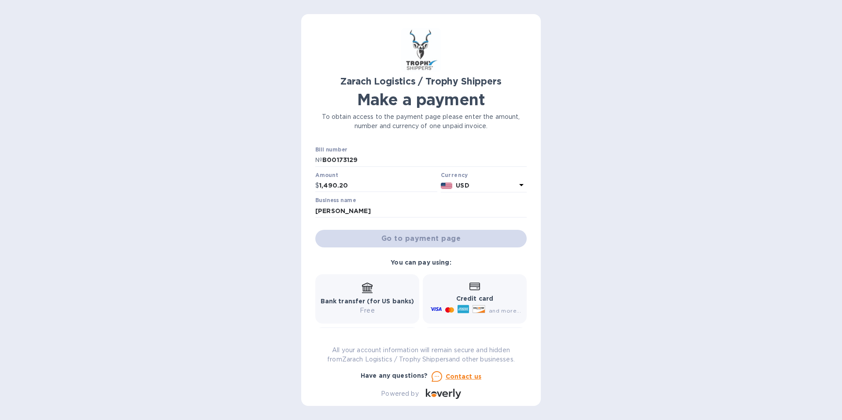  Describe the element at coordinates (399, 394) in the screenshot. I see `p: Powered by` at that location.